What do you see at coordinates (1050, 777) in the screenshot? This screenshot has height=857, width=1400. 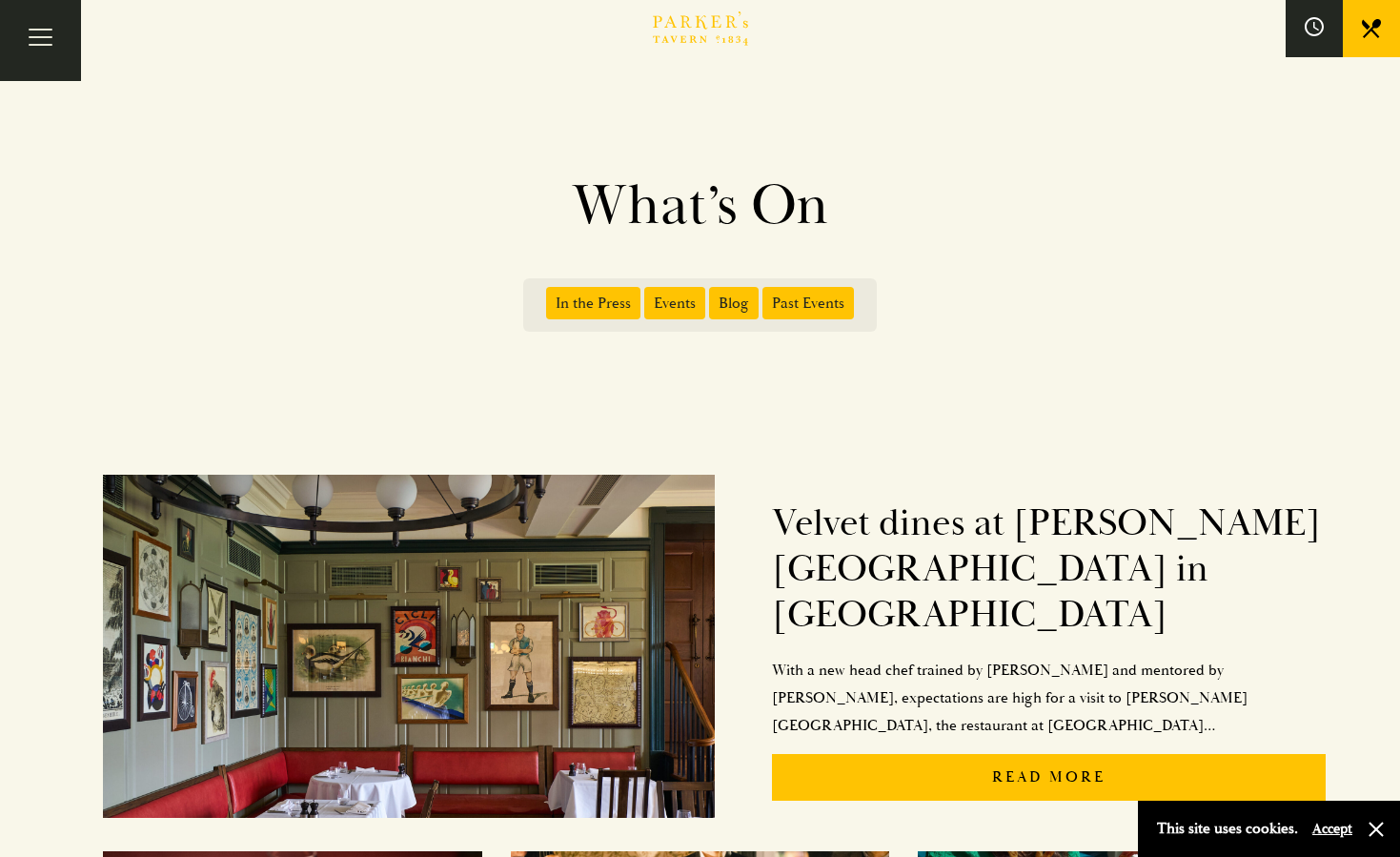 I see `p: Read More` at bounding box center [1050, 777].